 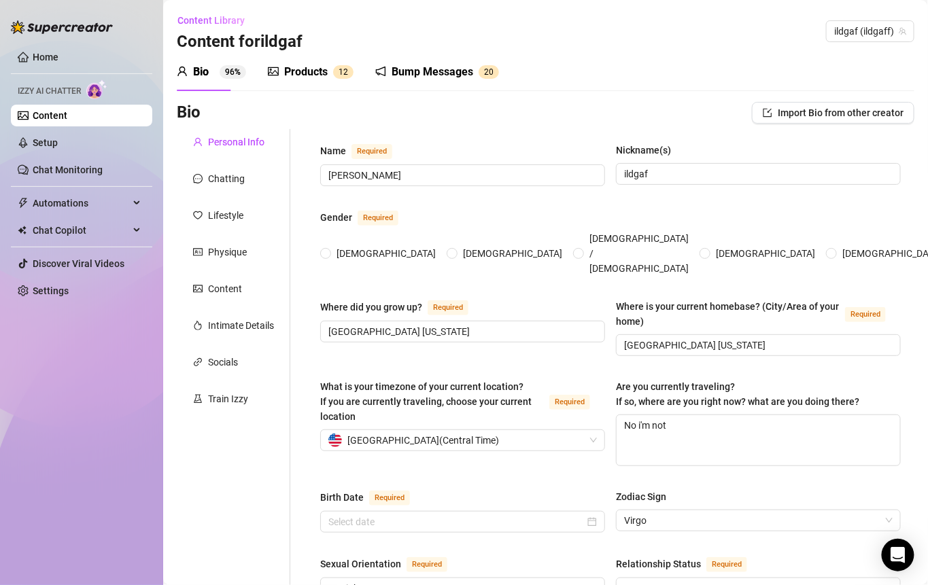 I want to click on span: import, so click(x=767, y=113).